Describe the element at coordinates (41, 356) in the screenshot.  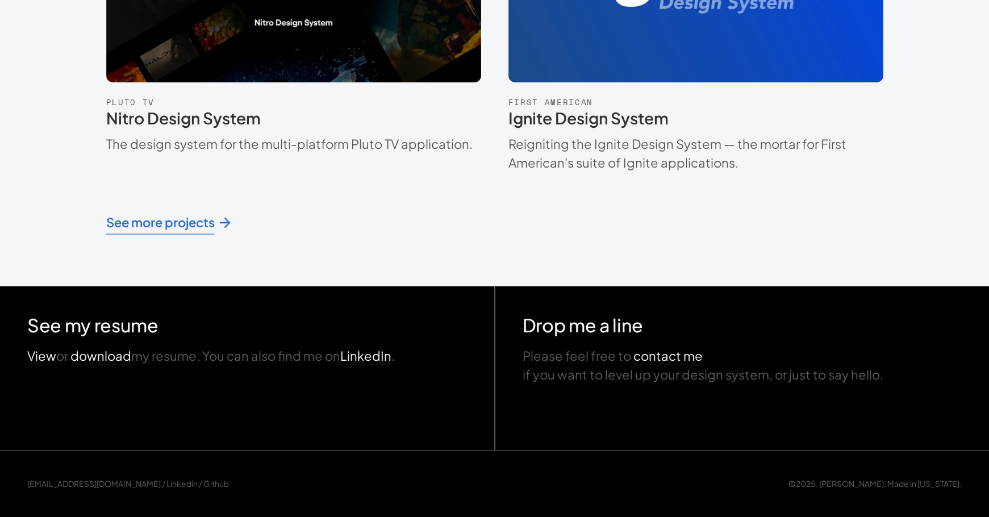
I see `a: View` at that location.